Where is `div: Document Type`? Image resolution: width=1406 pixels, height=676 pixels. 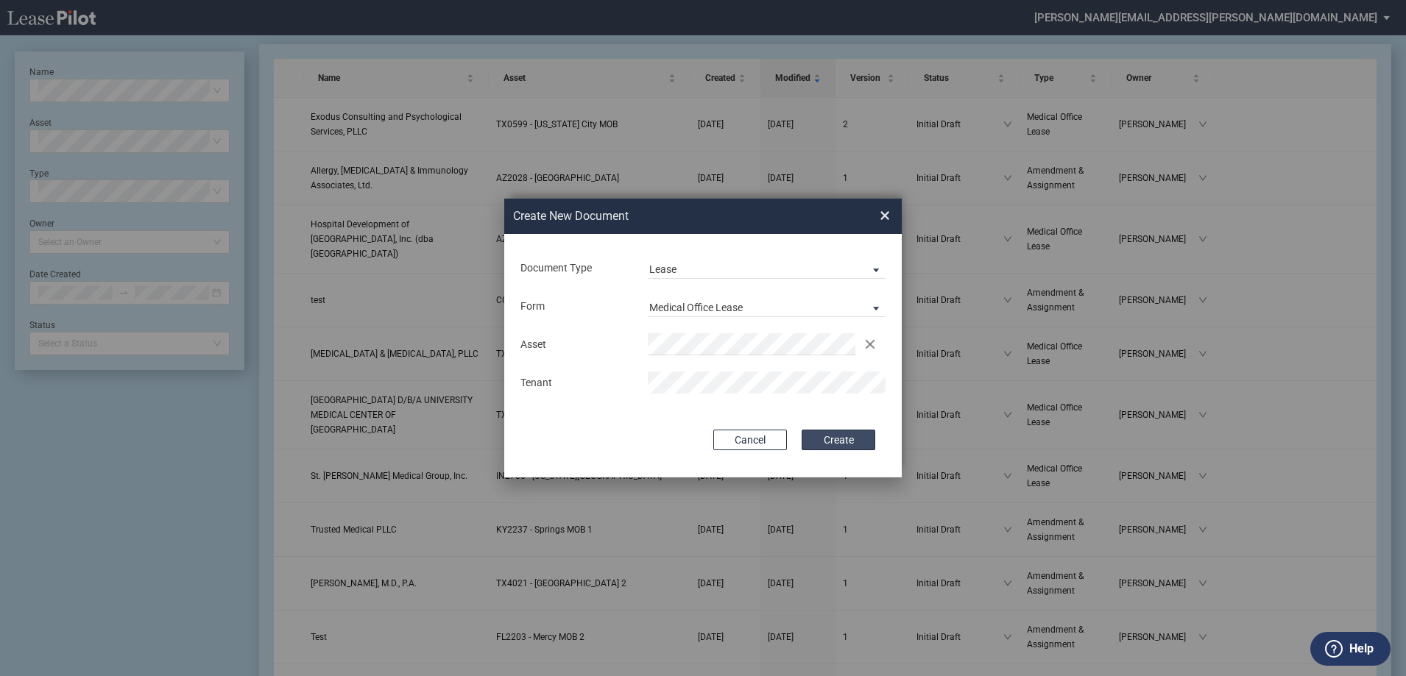
div: Document Type is located at coordinates (575, 269).